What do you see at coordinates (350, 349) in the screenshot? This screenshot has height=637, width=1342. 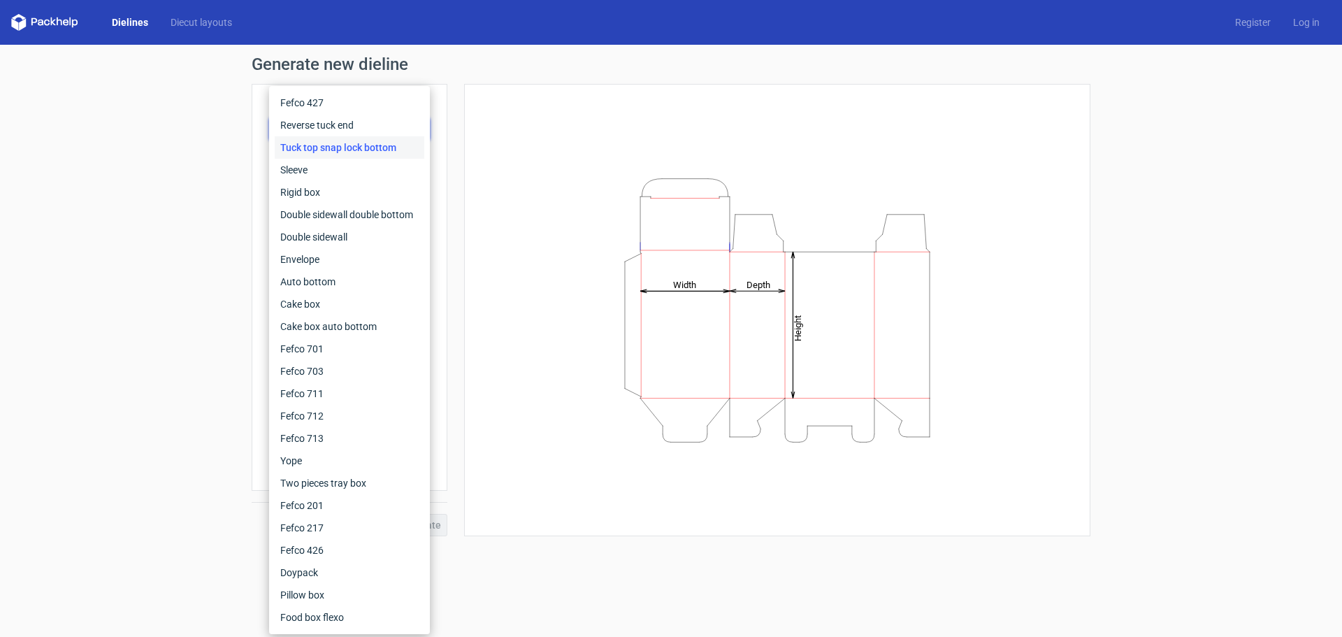 I see `div: Fefco 701` at bounding box center [350, 349].